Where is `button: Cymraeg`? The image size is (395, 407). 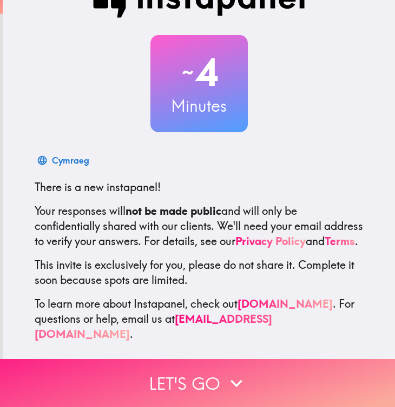
button: Cymraeg is located at coordinates (64, 161).